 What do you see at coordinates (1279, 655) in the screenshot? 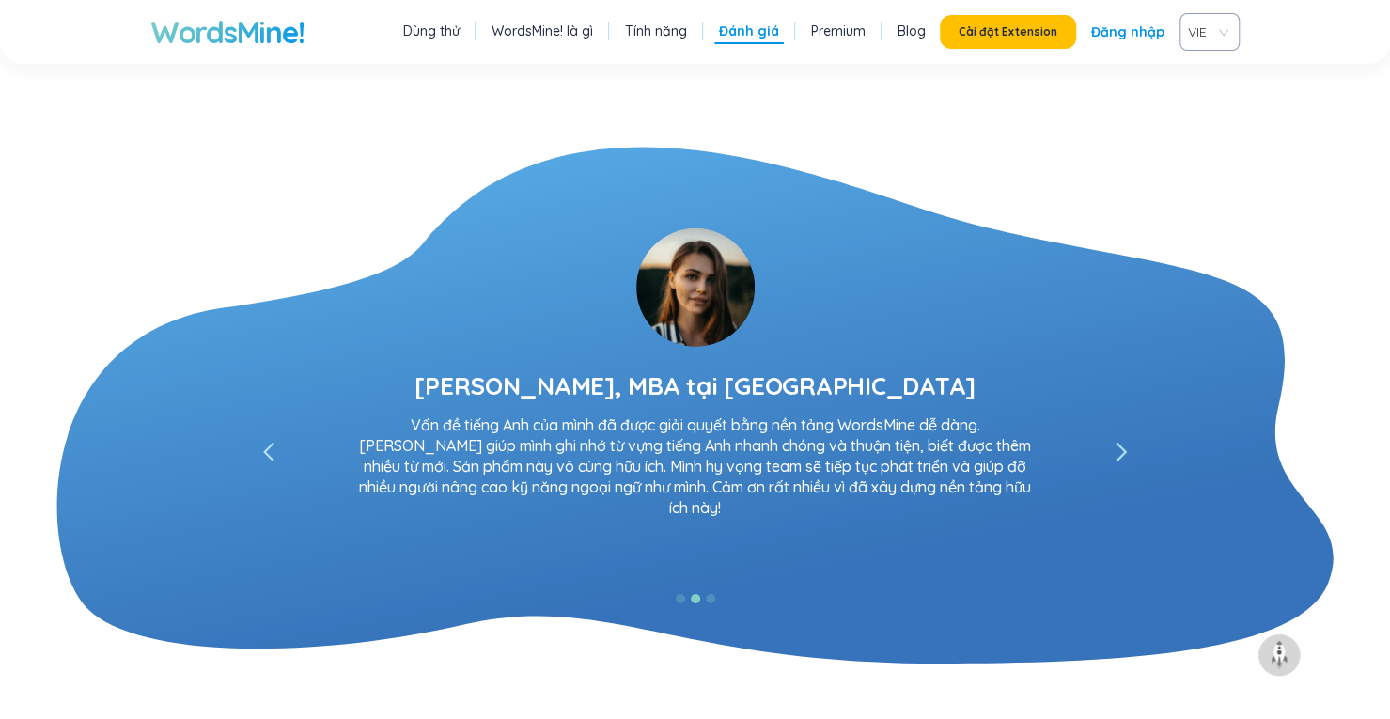
I see `img: to top` at bounding box center [1279, 655].